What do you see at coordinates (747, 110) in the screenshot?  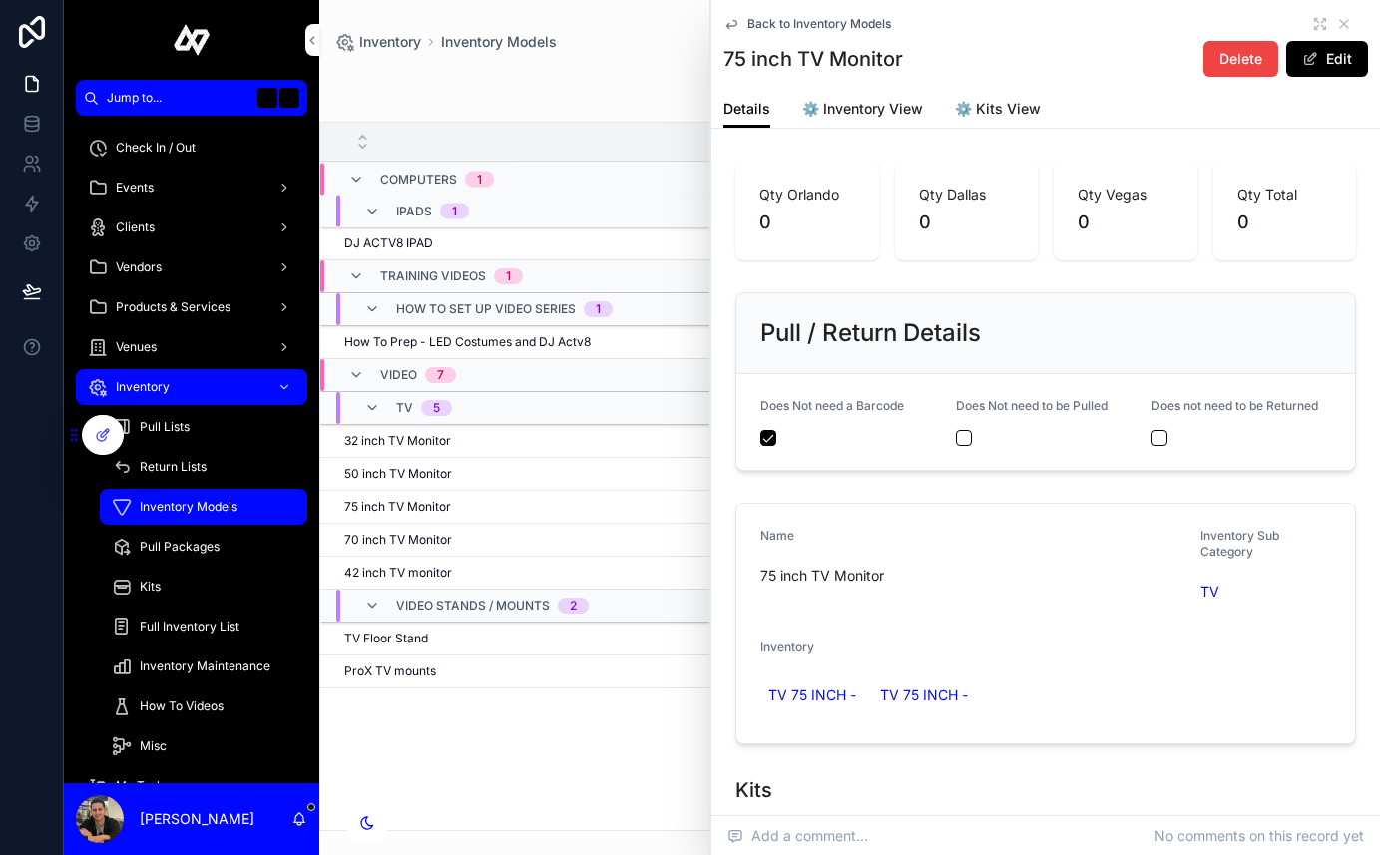 I see `a: Details` at bounding box center [747, 110].